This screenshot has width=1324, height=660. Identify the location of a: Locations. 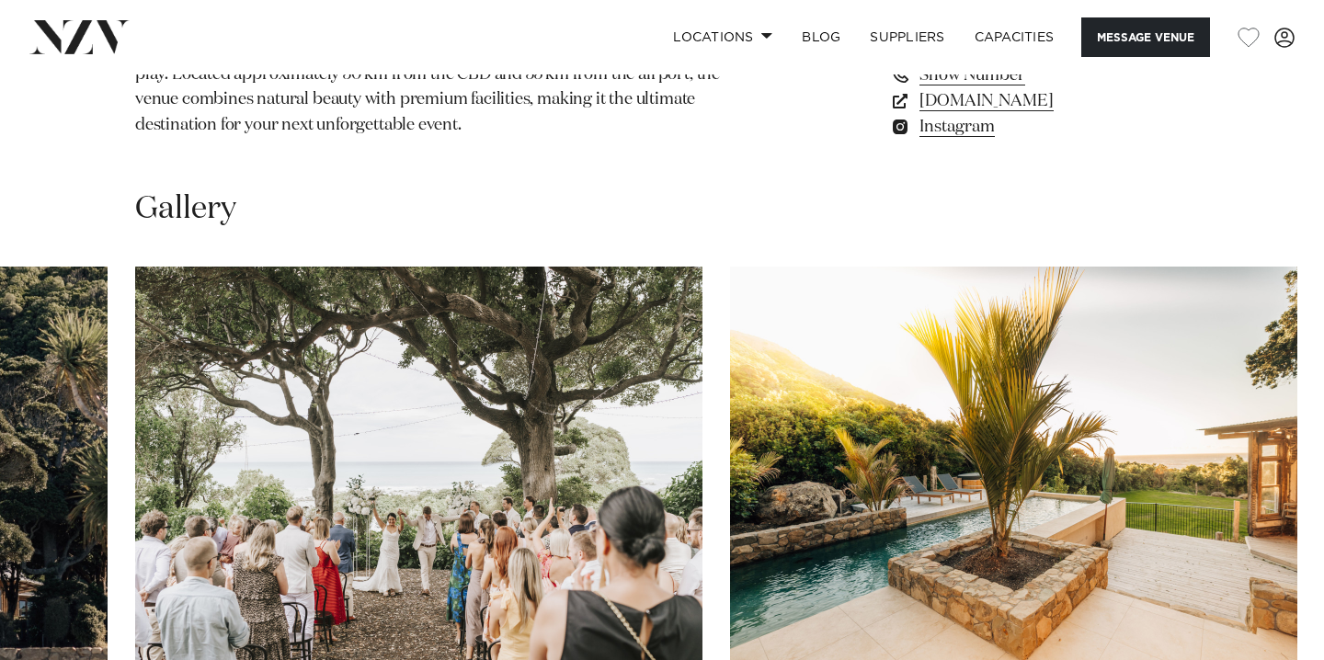
(723, 37).